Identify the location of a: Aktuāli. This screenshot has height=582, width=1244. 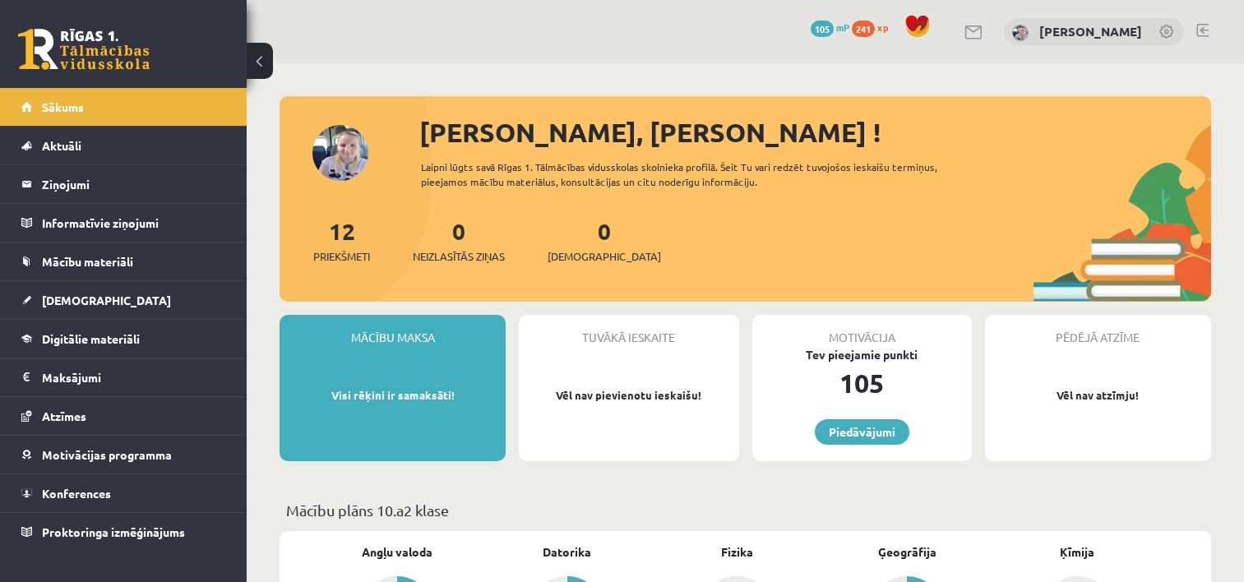
(123, 146).